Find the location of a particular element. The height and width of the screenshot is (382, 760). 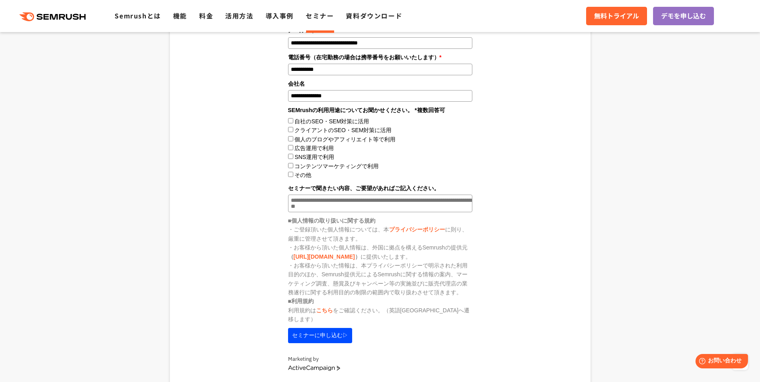

label: その他 is located at coordinates (303, 175).